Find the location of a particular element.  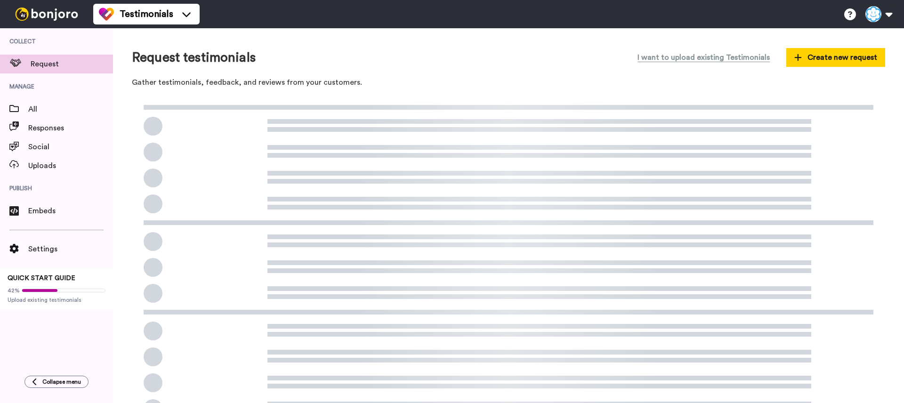

span: All is located at coordinates (71, 109).